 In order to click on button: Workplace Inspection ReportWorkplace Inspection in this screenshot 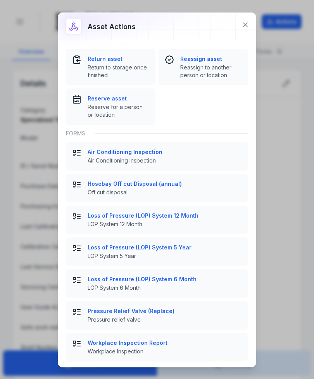, I will do `click(157, 347)`.